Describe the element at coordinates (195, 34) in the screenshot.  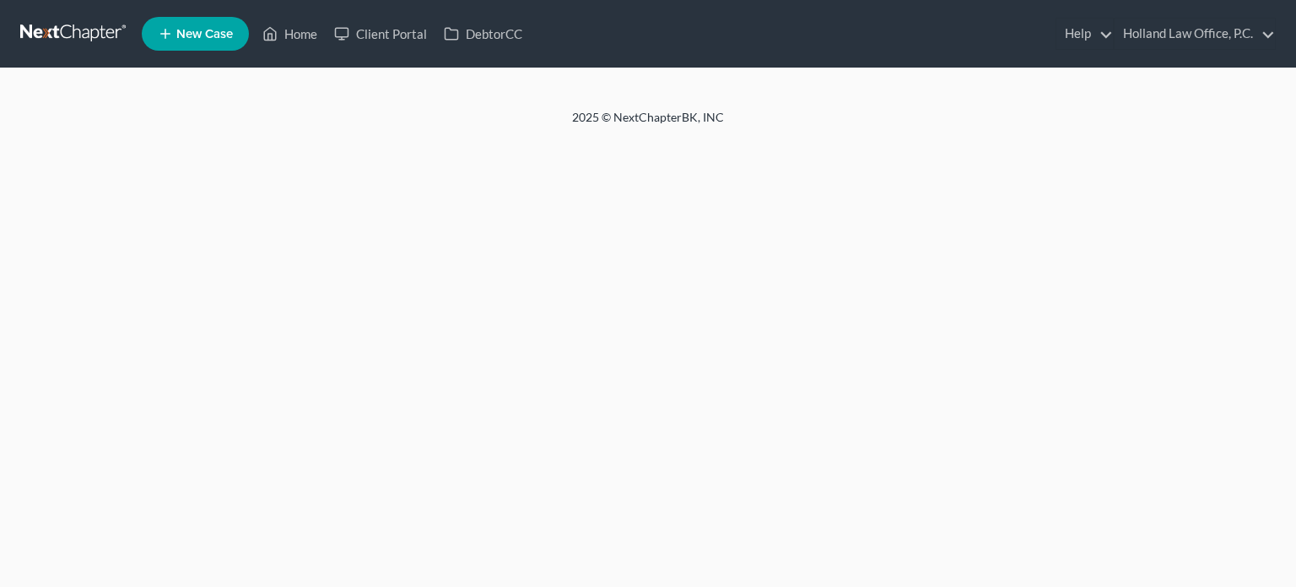
I see `new-legal-case-button: New Case` at that location.